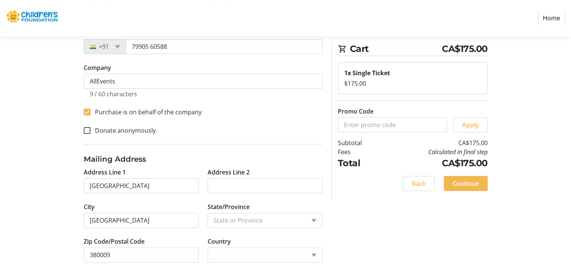 This screenshot has width=571, height=279. Describe the element at coordinates (419, 183) in the screenshot. I see `button: Back` at that location.